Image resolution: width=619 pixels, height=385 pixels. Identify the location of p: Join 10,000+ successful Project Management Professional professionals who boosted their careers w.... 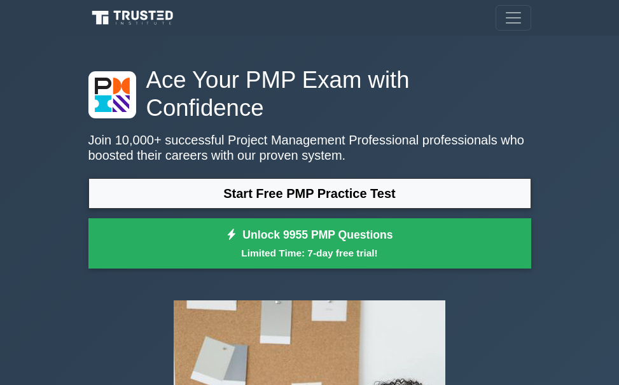
(310, 148).